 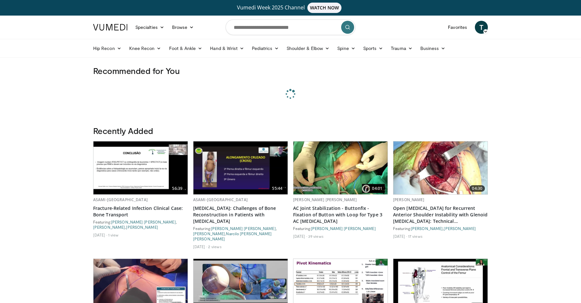 What do you see at coordinates (340, 168) in the screenshot?
I see `img: c2f644dc-a967-485d-903d-283ce6bc3929.620x360_q85_upscale.jpg` at bounding box center [340, 168].